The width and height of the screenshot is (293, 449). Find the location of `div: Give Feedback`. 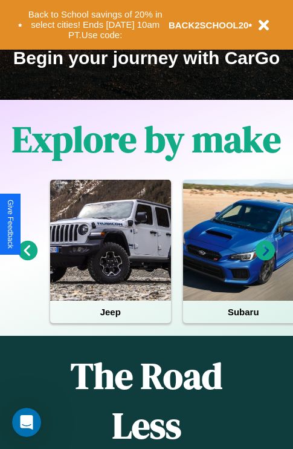

div: Give Feedback is located at coordinates (10, 224).